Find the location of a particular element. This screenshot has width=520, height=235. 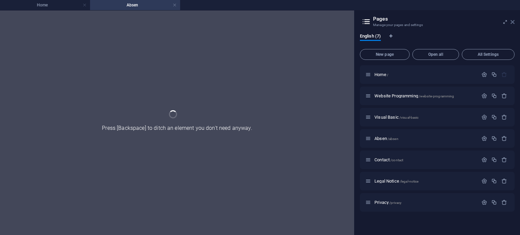

div: Absen/absen is located at coordinates (425, 138).